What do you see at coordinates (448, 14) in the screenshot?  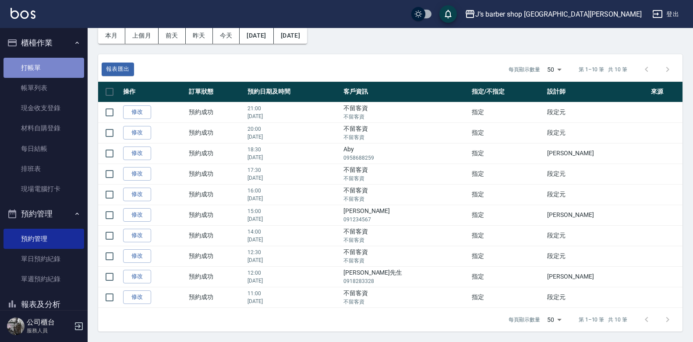 I see `button: save` at bounding box center [448, 14].